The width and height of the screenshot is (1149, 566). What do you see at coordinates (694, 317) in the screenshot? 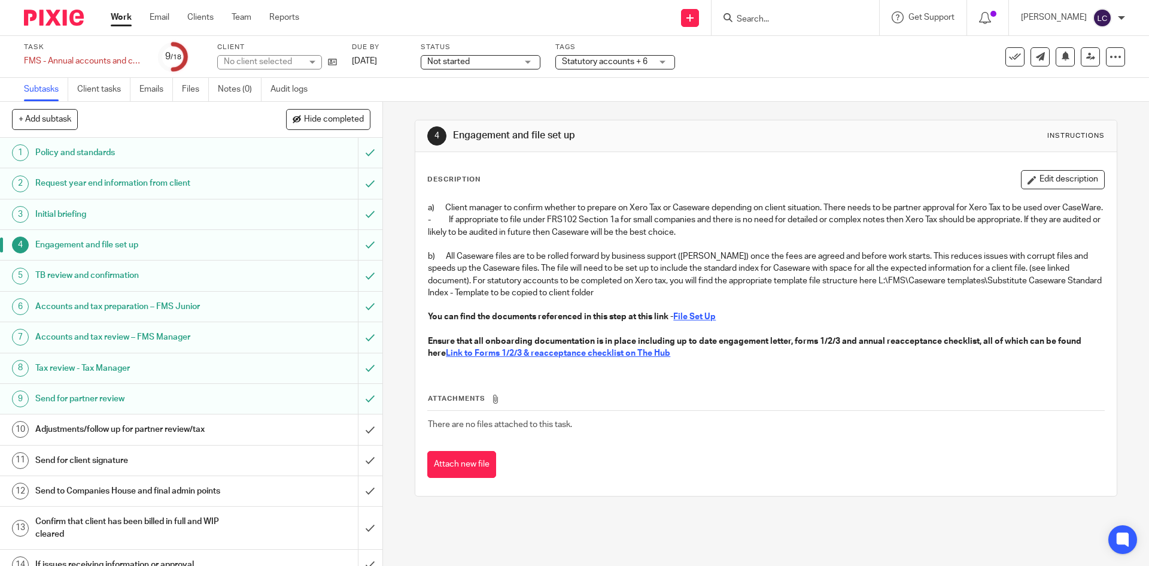
I see `u: File Set Up` at bounding box center [694, 317].